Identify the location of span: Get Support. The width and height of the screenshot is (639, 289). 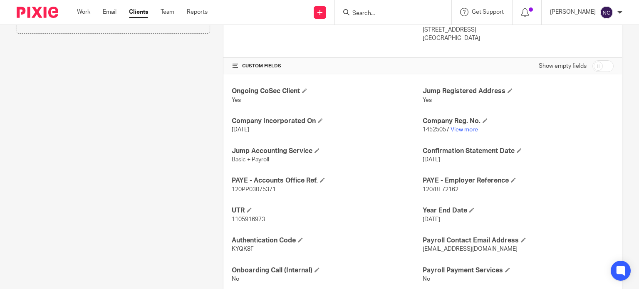
(487, 12).